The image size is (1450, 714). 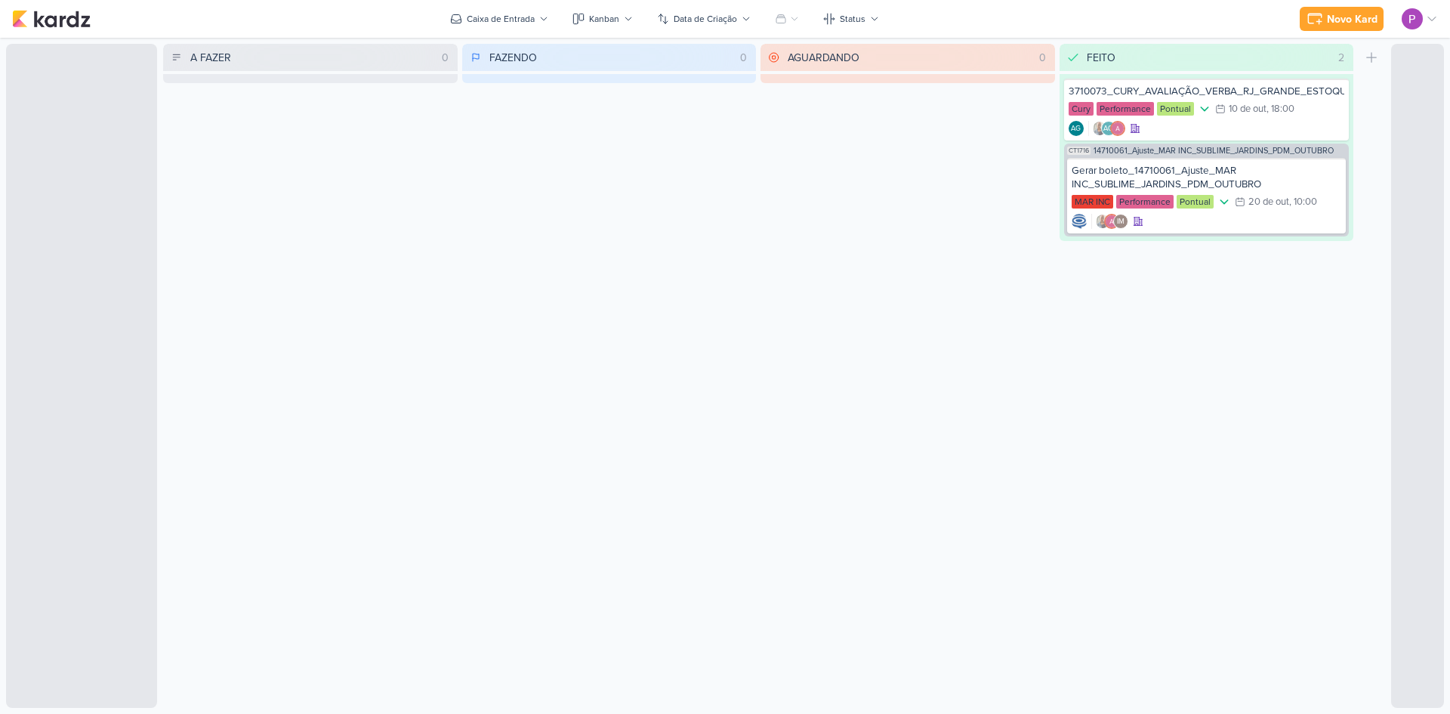 I want to click on div: Criador(a): Caroline Traven De Andrade, so click(x=1080, y=221).